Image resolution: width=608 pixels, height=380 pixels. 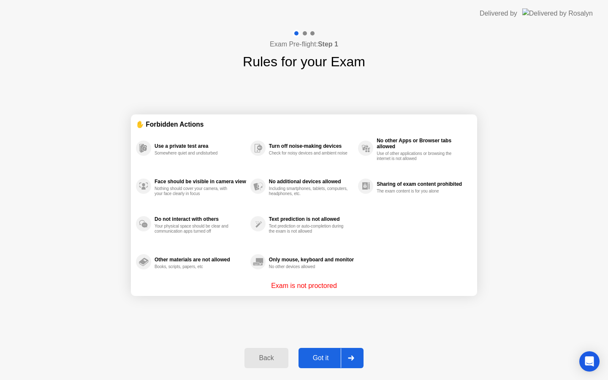 What do you see at coordinates (309, 153) in the screenshot?
I see `div: Check for noisy devices and ambient noise` at bounding box center [309, 153].